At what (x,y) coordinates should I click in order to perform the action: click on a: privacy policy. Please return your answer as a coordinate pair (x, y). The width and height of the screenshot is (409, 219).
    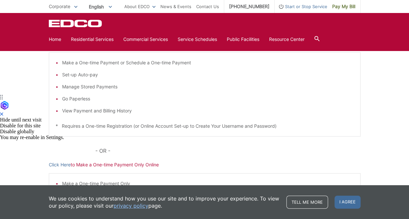
    Looking at the image, I should click on (131, 206).